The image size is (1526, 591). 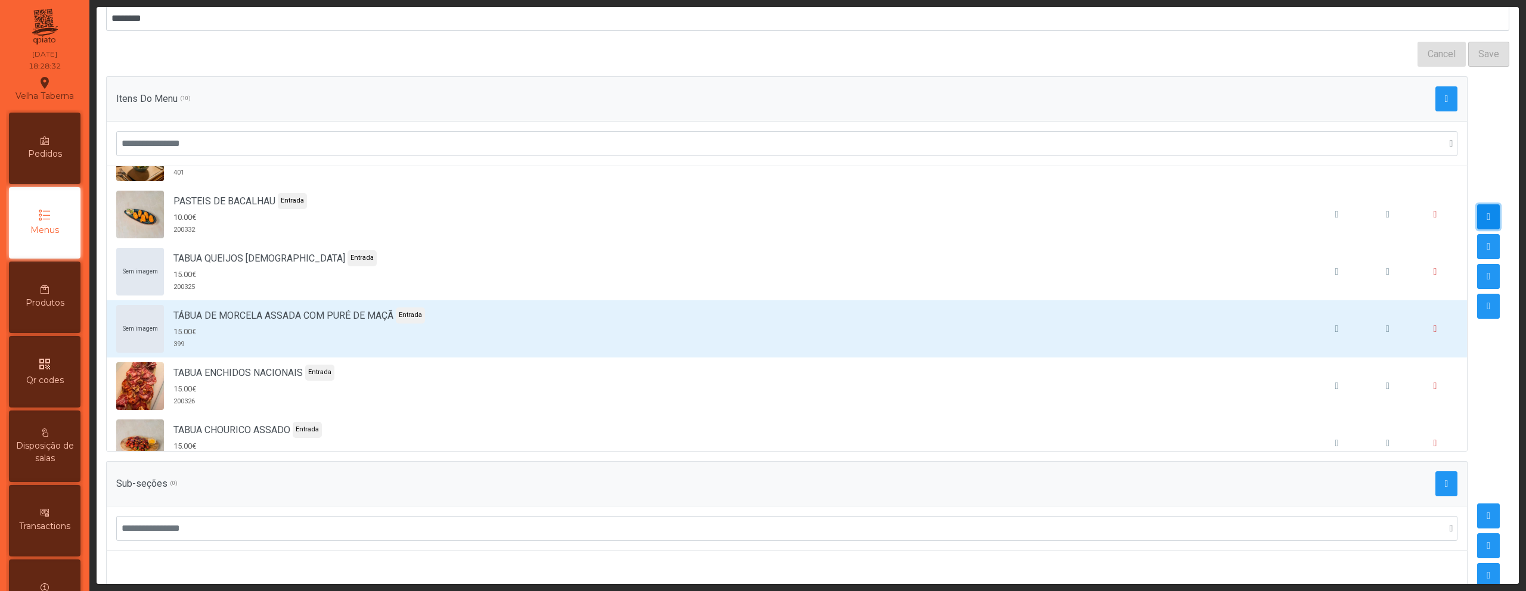 What do you see at coordinates (45, 83) in the screenshot?
I see `i: location_on` at bounding box center [45, 83].